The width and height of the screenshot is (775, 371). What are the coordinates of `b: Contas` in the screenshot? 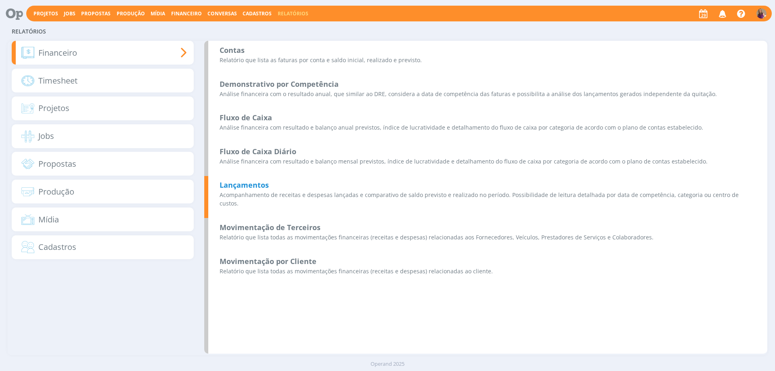 It's located at (232, 50).